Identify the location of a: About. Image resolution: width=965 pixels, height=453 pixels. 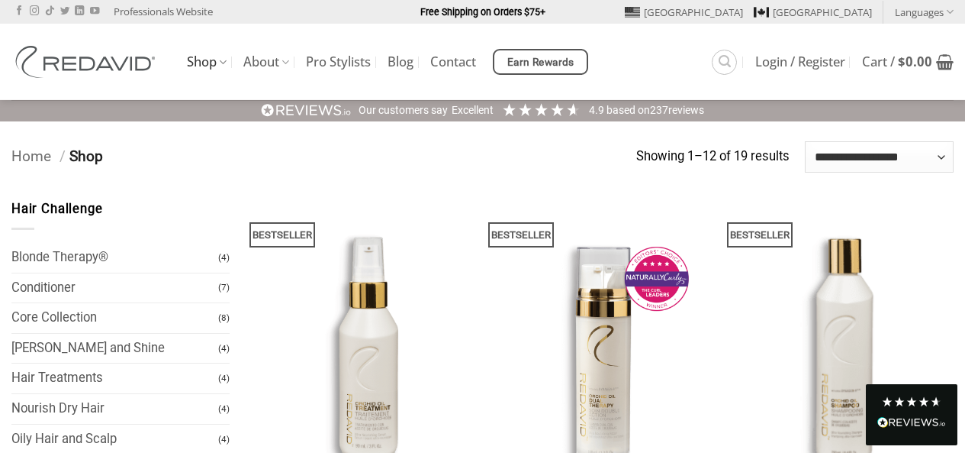
(266, 62).